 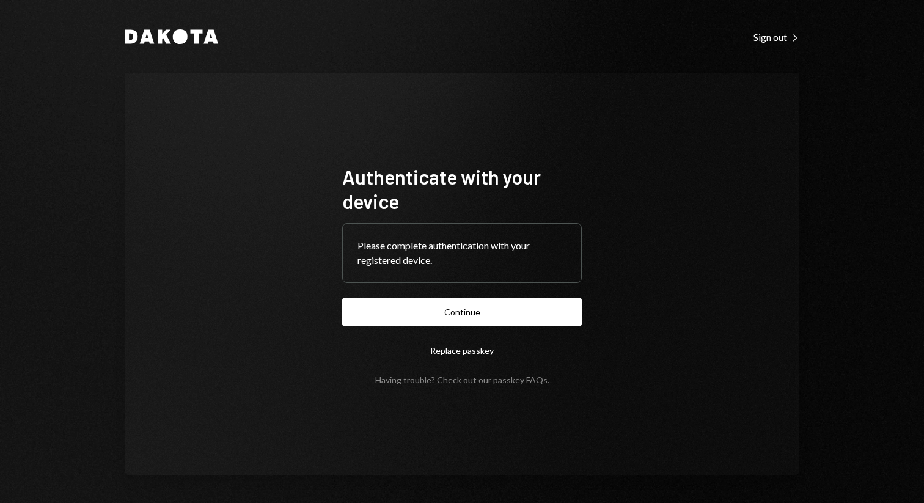 I want to click on button: Replace passkey, so click(x=462, y=350).